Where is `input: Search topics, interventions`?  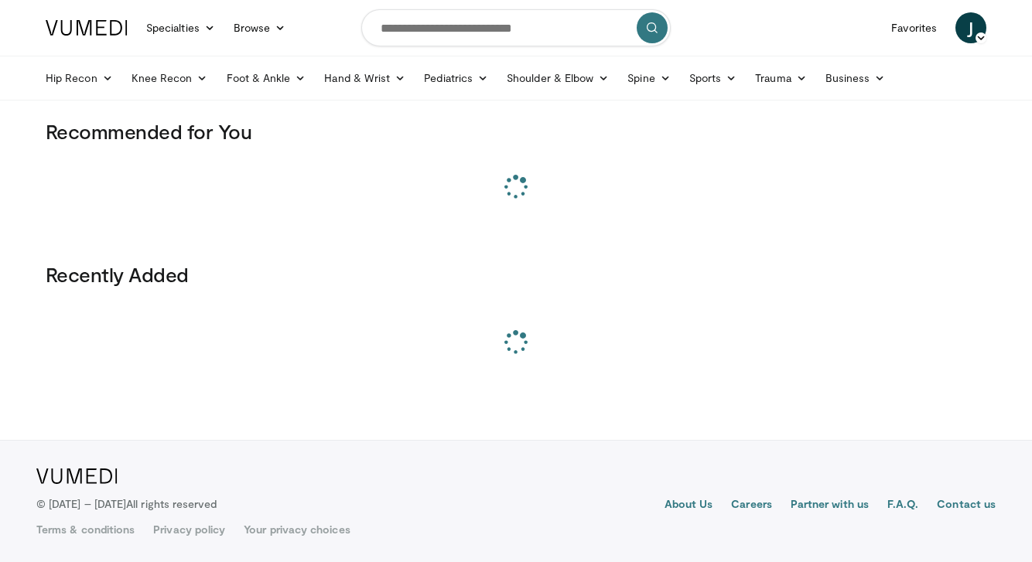 input: Search topics, interventions is located at coordinates (516, 28).